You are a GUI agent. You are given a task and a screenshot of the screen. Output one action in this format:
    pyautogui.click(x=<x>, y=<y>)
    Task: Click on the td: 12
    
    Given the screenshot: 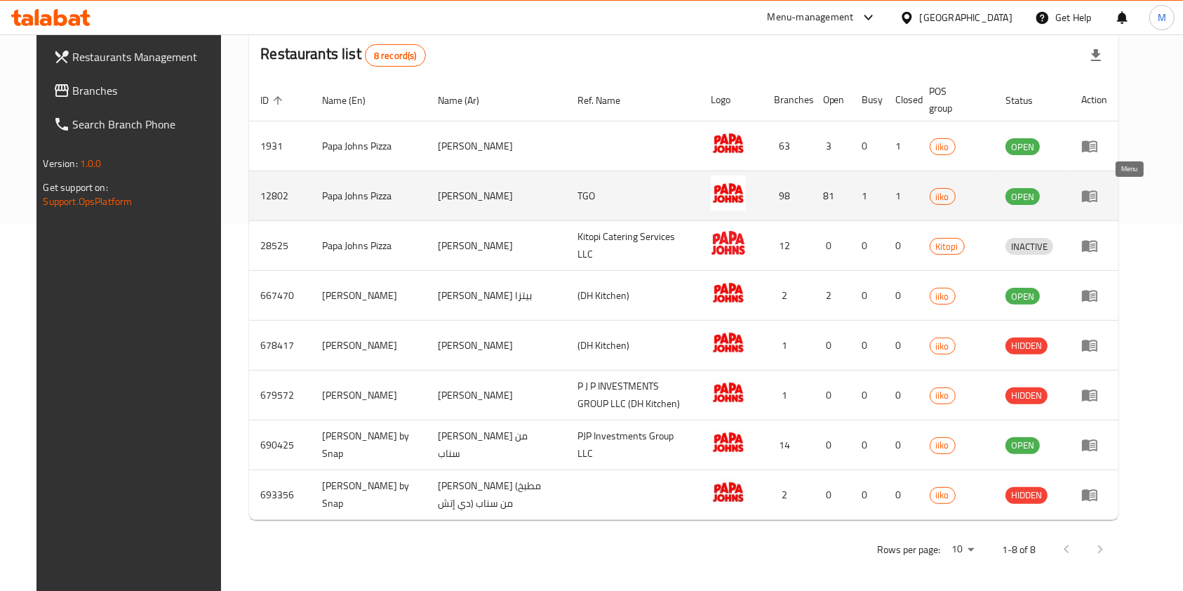 What is the action you would take?
    pyautogui.click(x=787, y=246)
    